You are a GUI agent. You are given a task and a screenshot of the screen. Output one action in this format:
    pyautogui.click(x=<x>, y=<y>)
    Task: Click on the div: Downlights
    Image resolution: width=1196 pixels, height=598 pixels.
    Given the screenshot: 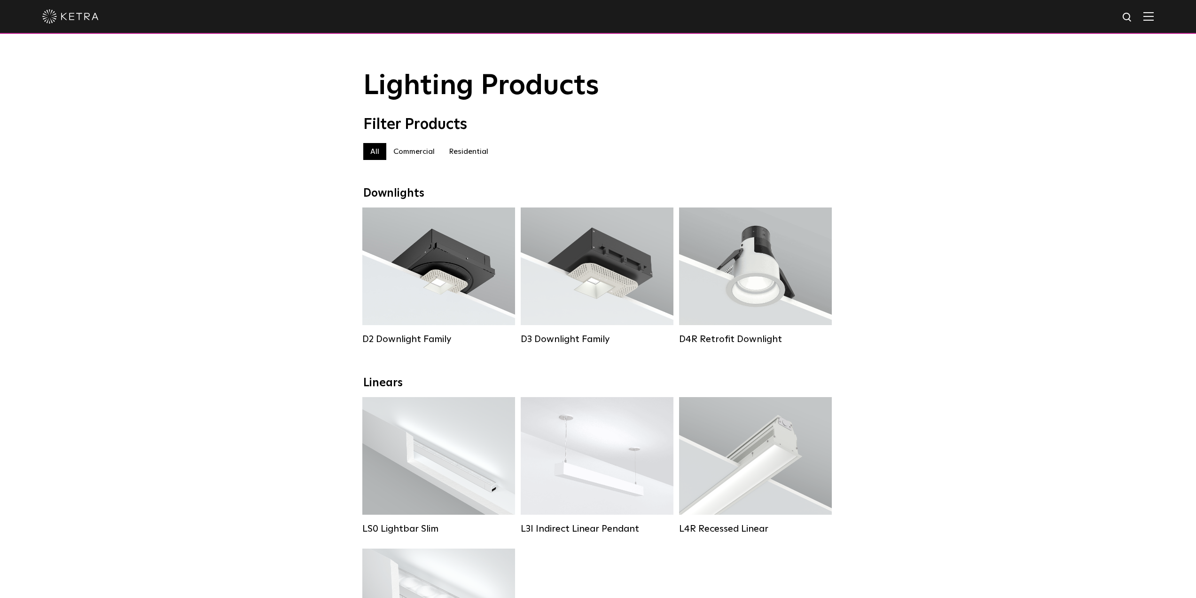 What is the action you would take?
    pyautogui.click(x=598, y=193)
    